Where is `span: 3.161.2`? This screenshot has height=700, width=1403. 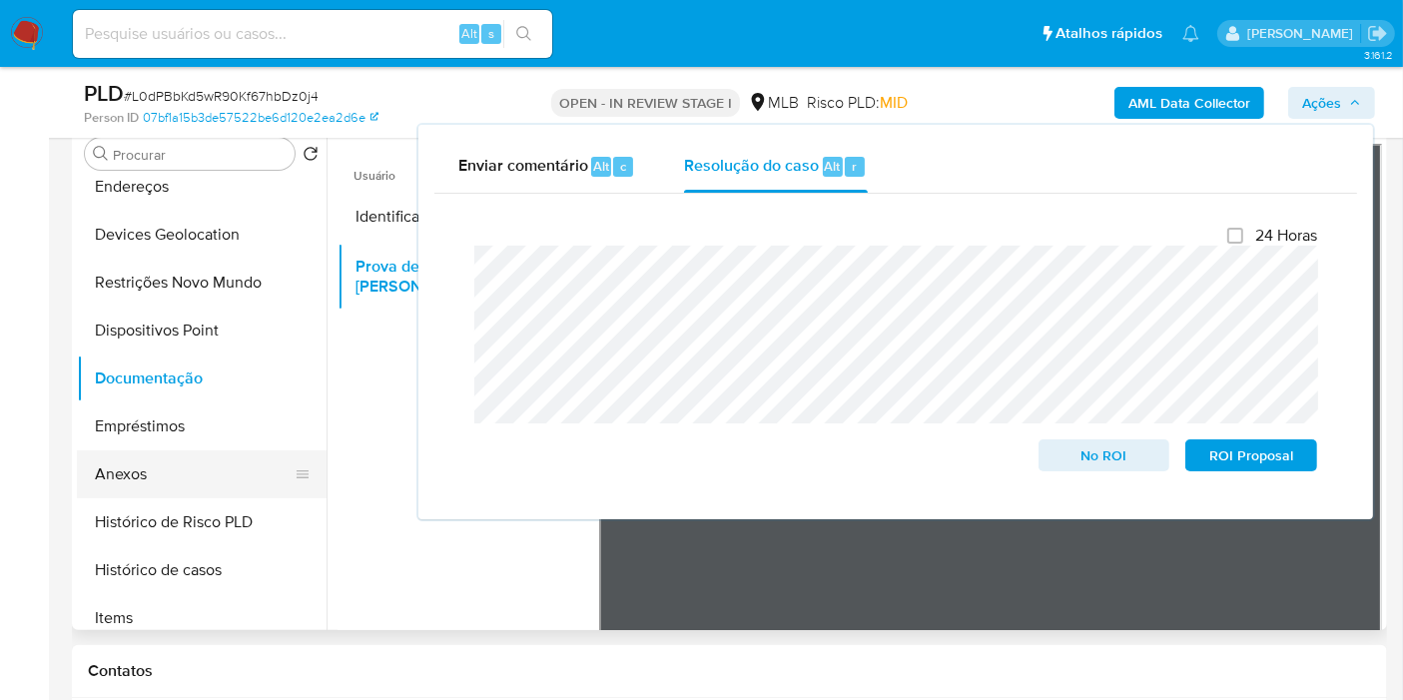 span: 3.161.2 is located at coordinates (1378, 55).